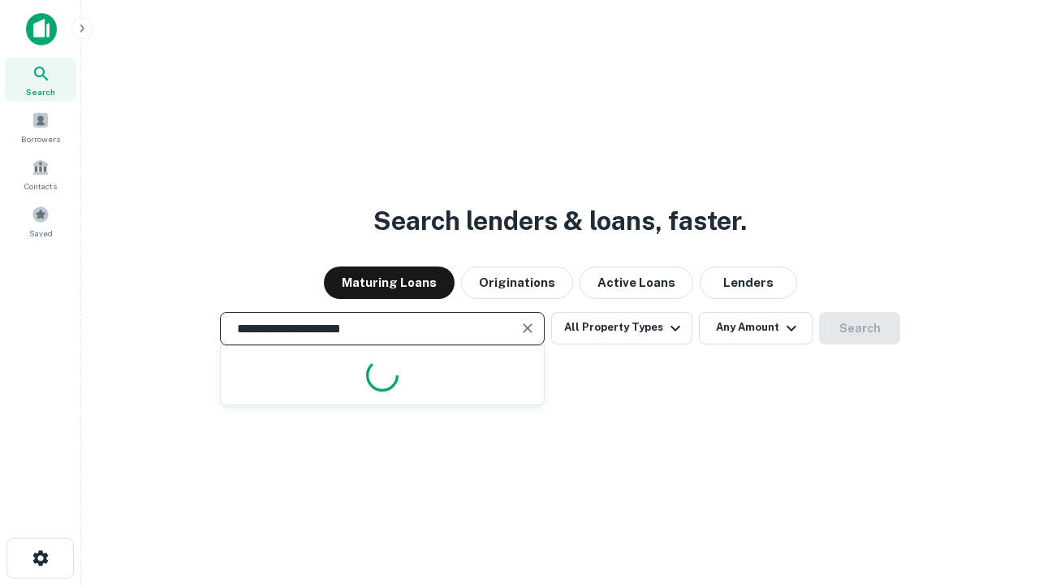  What do you see at coordinates (528, 328) in the screenshot?
I see `button: Clear` at bounding box center [528, 328].